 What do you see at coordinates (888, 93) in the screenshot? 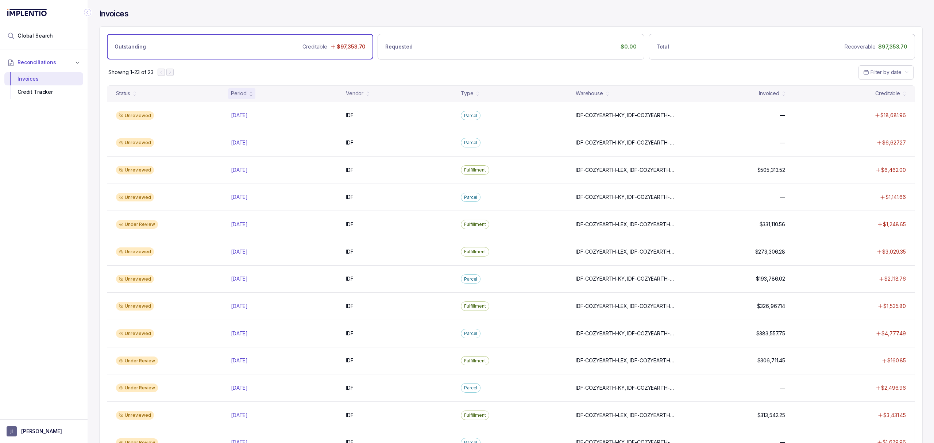
I see `div: Creditable` at bounding box center [888, 93].